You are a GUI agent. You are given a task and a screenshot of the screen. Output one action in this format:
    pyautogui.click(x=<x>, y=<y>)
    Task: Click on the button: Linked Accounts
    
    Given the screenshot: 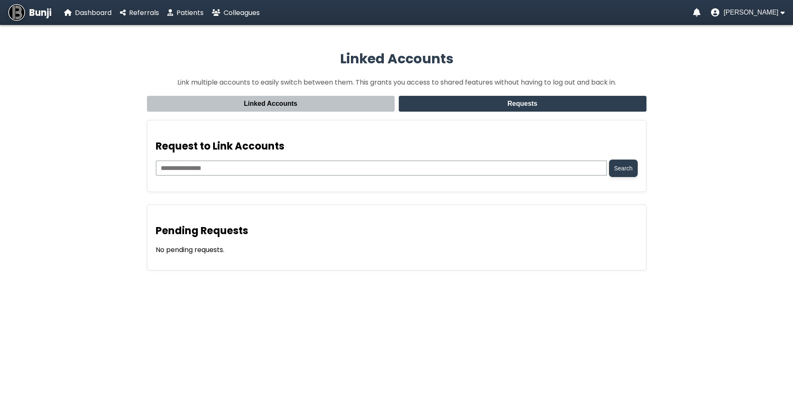 What is the action you would take?
    pyautogui.click(x=271, y=104)
    